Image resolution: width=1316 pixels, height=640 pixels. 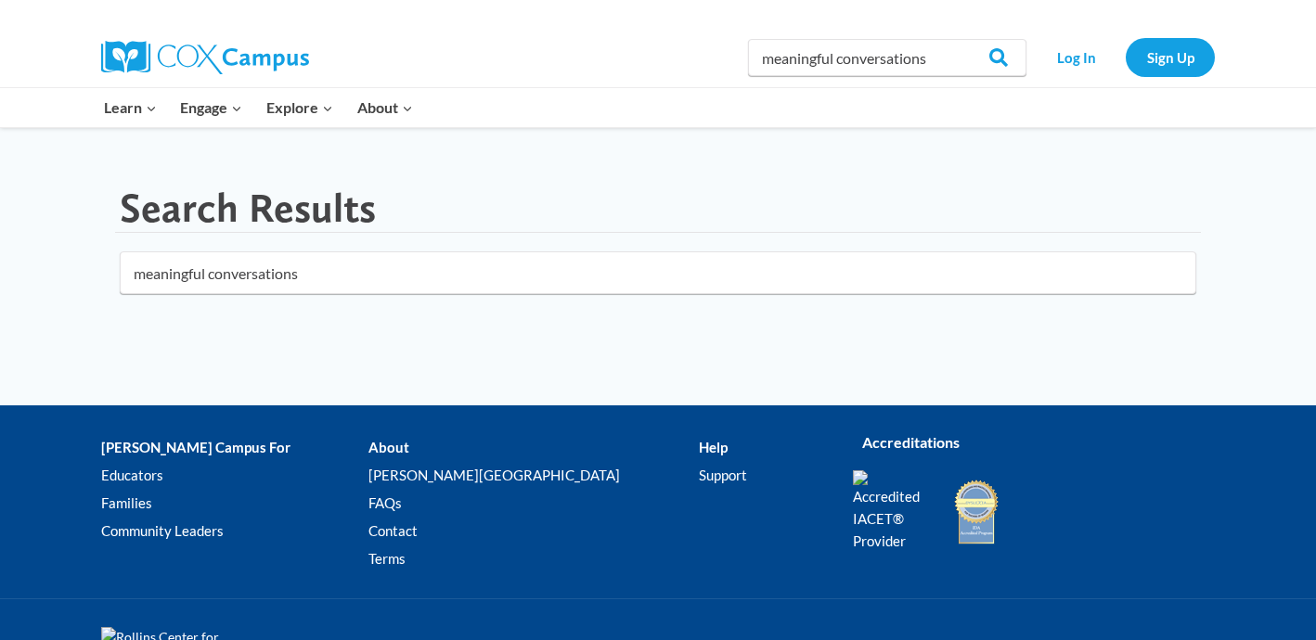 What do you see at coordinates (385, 108) in the screenshot?
I see `span: About` at bounding box center [385, 108].